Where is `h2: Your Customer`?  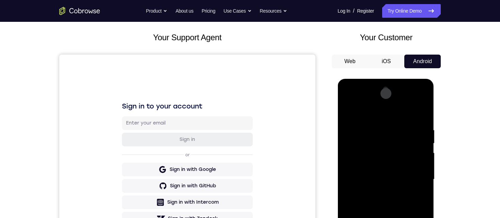
h2: Your Customer is located at coordinates (386, 37).